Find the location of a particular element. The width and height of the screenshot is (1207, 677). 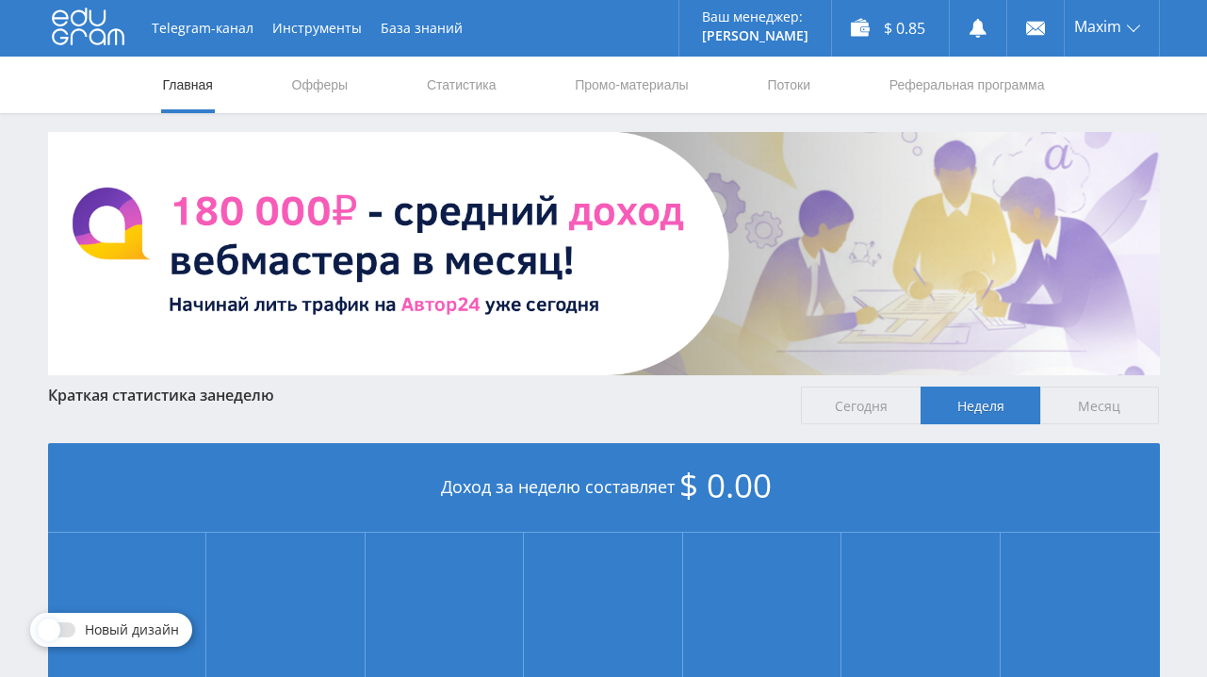

span: неделю is located at coordinates (245, 395).